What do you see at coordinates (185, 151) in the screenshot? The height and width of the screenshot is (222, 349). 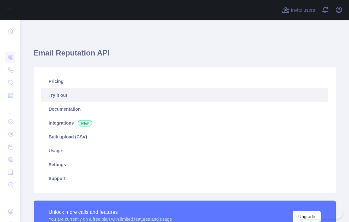 I see `a: Usage` at bounding box center [185, 151].